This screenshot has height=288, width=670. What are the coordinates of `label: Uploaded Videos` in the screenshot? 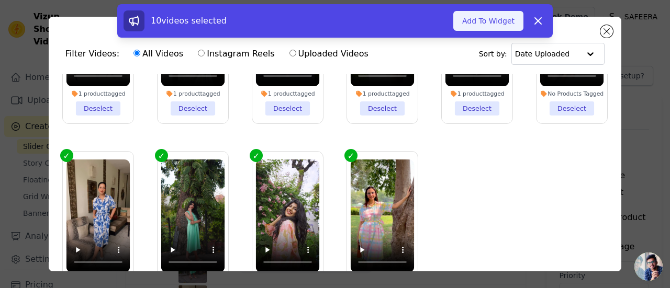 It's located at (328, 54).